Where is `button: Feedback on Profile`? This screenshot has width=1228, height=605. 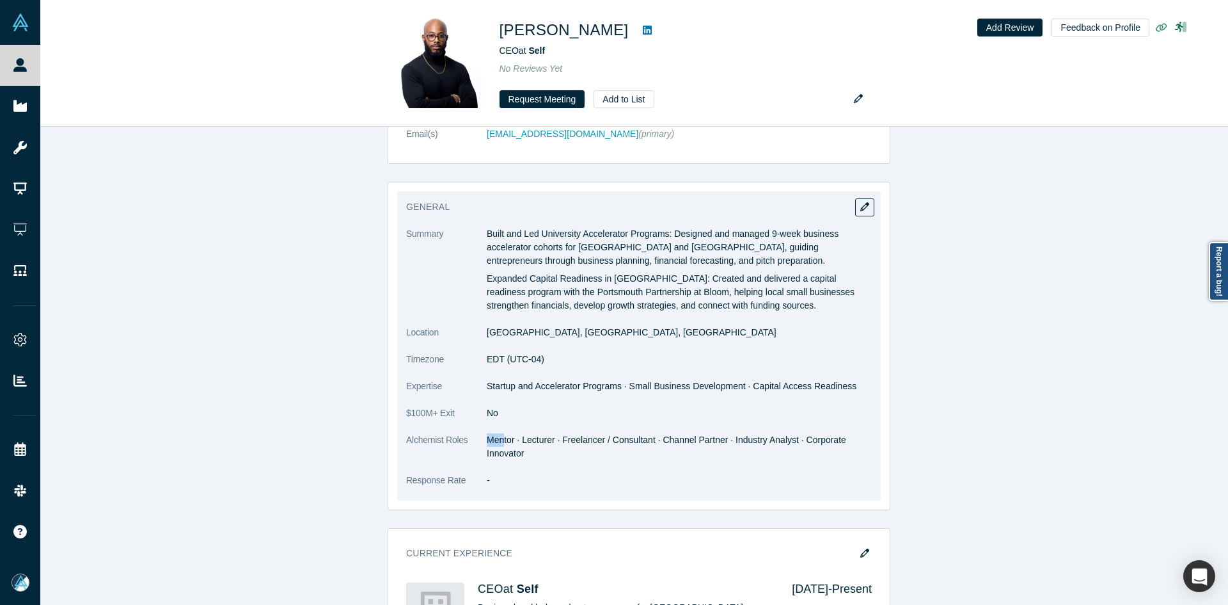
button: Feedback on Profile is located at coordinates (1100, 28).